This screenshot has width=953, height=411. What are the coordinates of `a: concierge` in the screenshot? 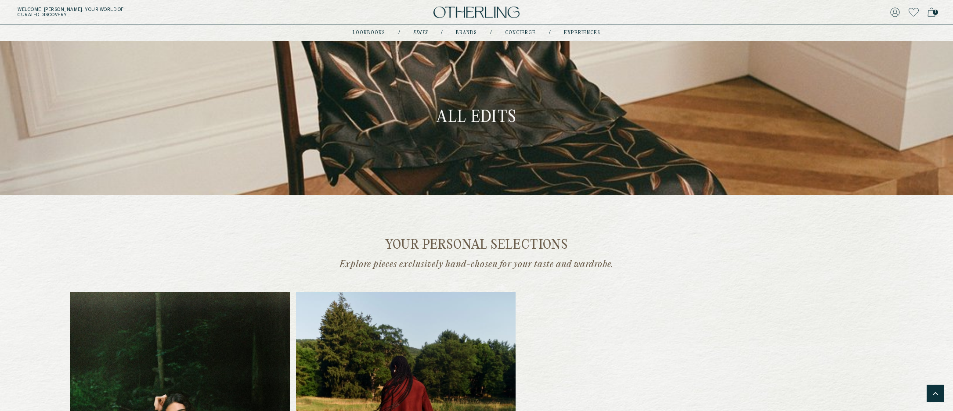 It's located at (520, 33).